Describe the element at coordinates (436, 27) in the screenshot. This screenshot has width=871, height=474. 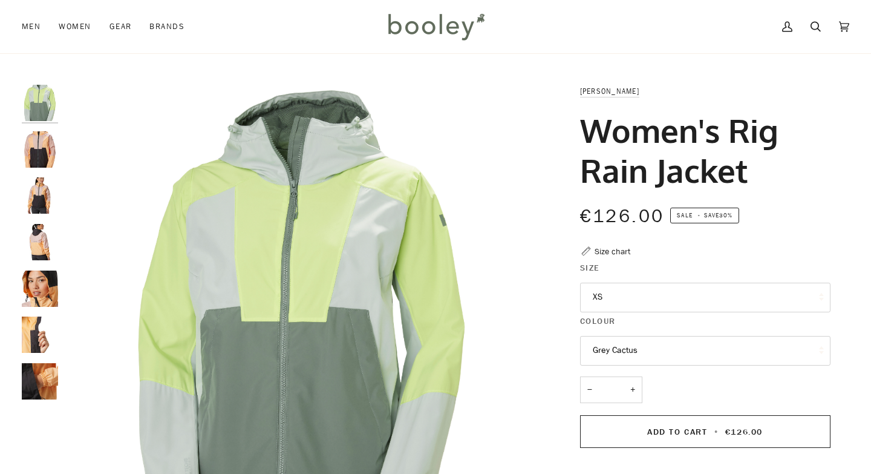
I see `img: Booley` at that location.